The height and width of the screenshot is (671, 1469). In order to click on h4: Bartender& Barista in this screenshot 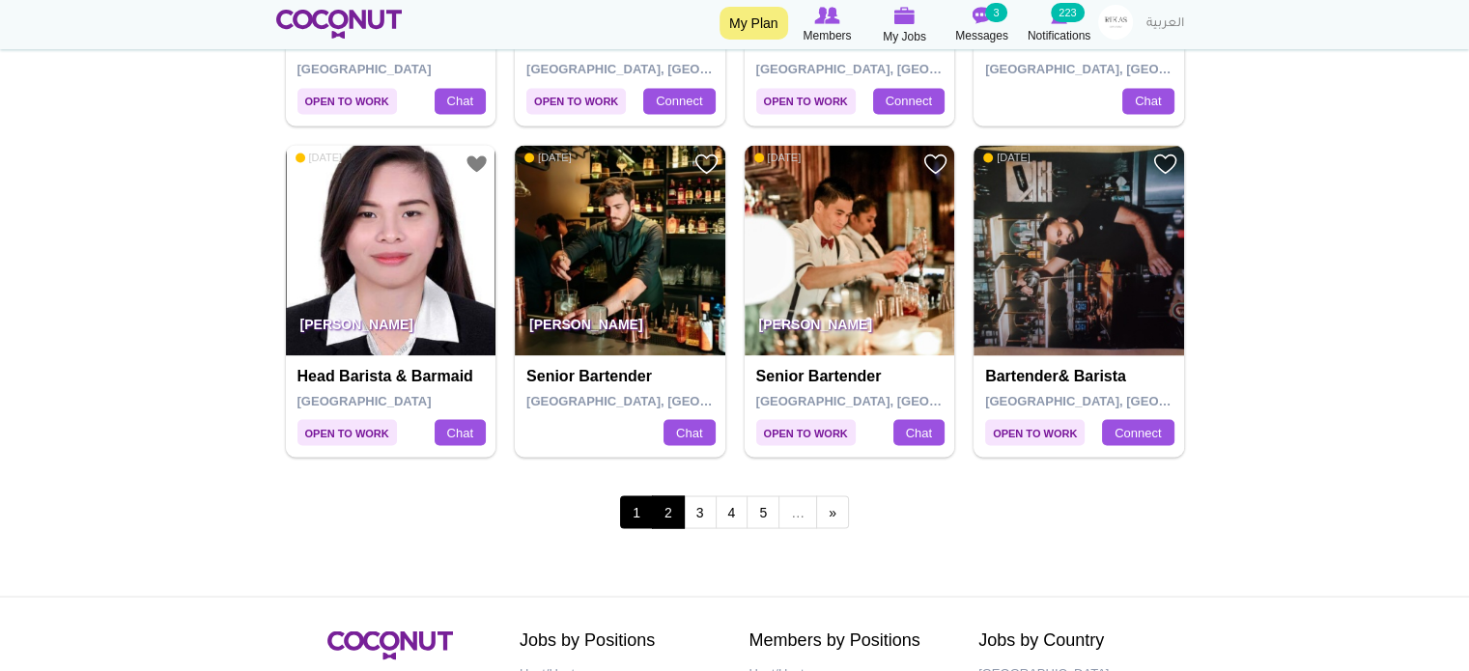, I will do `click(1081, 376)`.